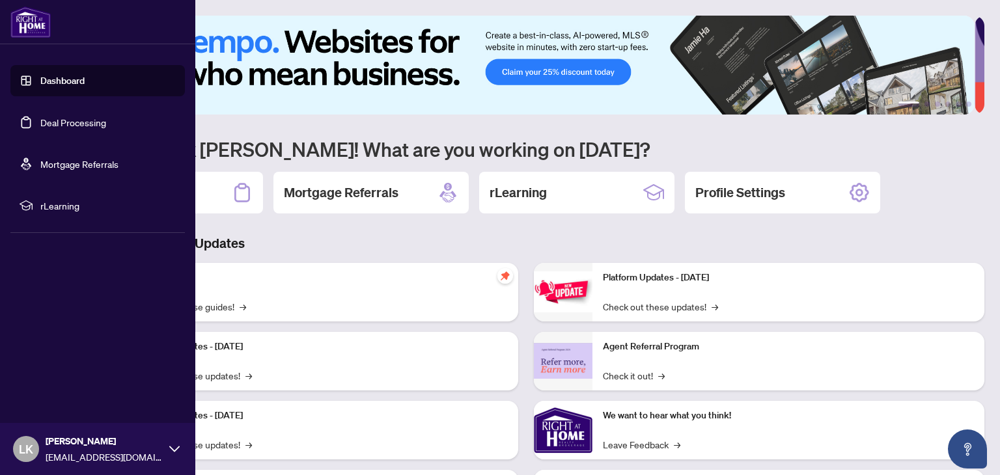  Describe the element at coordinates (79, 164) in the screenshot. I see `a: Mortgage Referrals` at that location.